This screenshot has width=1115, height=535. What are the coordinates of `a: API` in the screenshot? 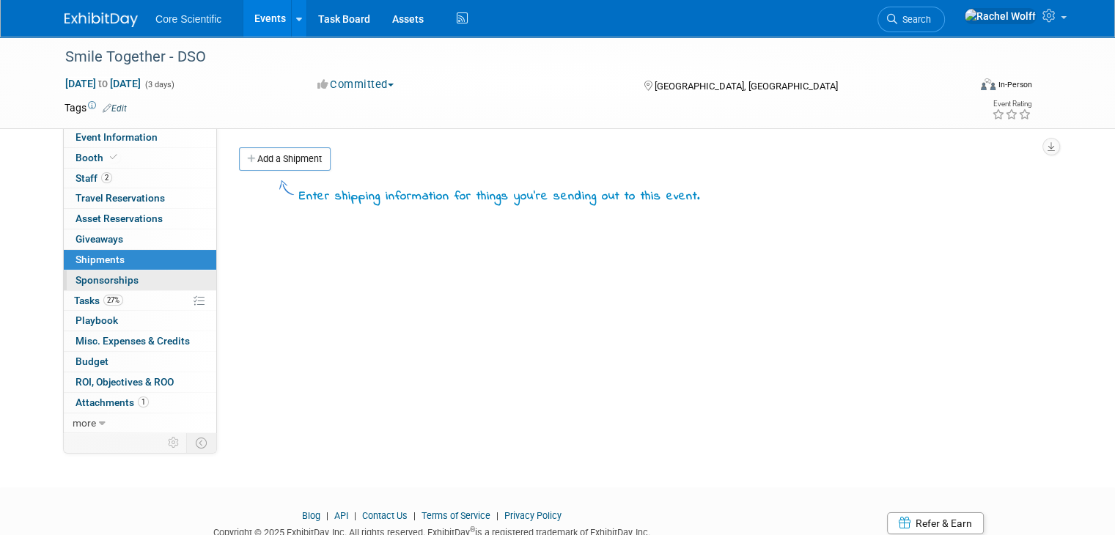 It's located at (341, 515).